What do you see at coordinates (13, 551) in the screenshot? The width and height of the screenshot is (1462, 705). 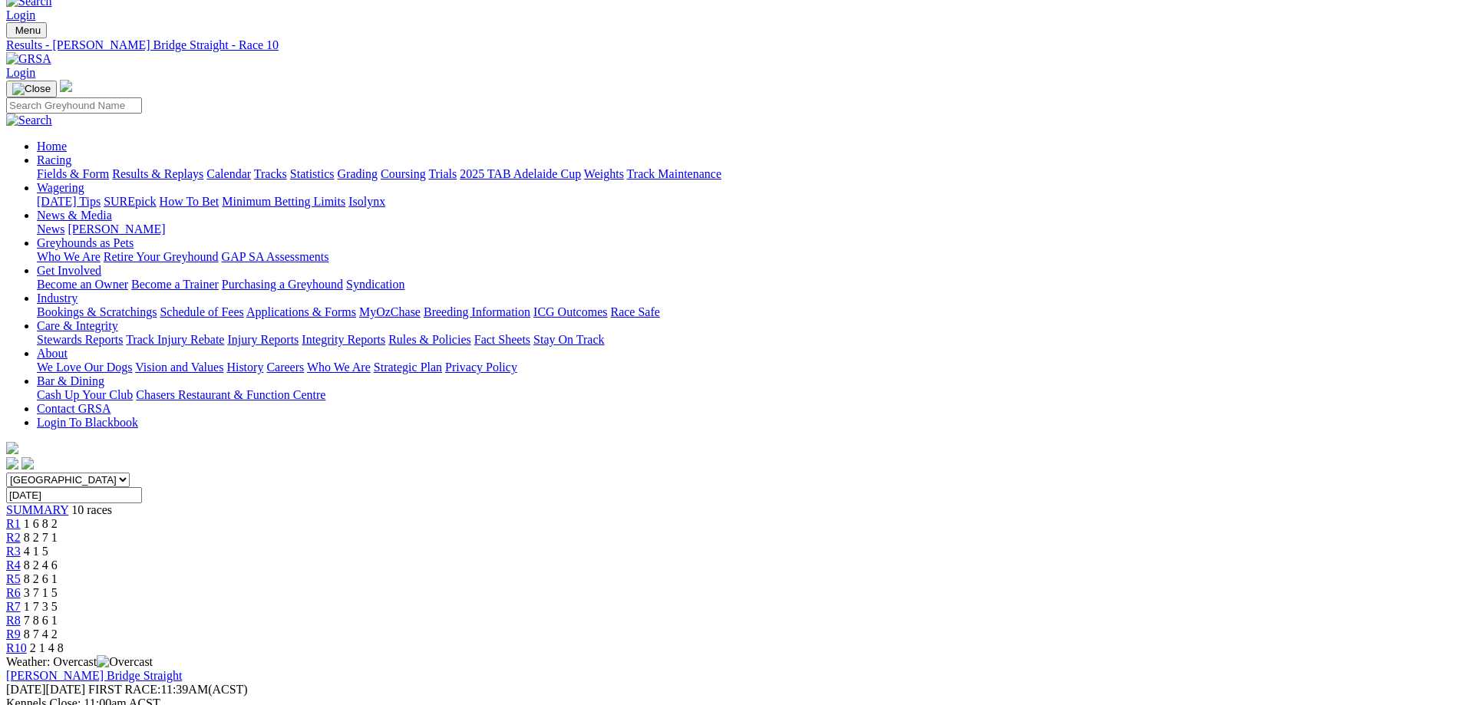 I see `a: R3` at bounding box center [13, 551].